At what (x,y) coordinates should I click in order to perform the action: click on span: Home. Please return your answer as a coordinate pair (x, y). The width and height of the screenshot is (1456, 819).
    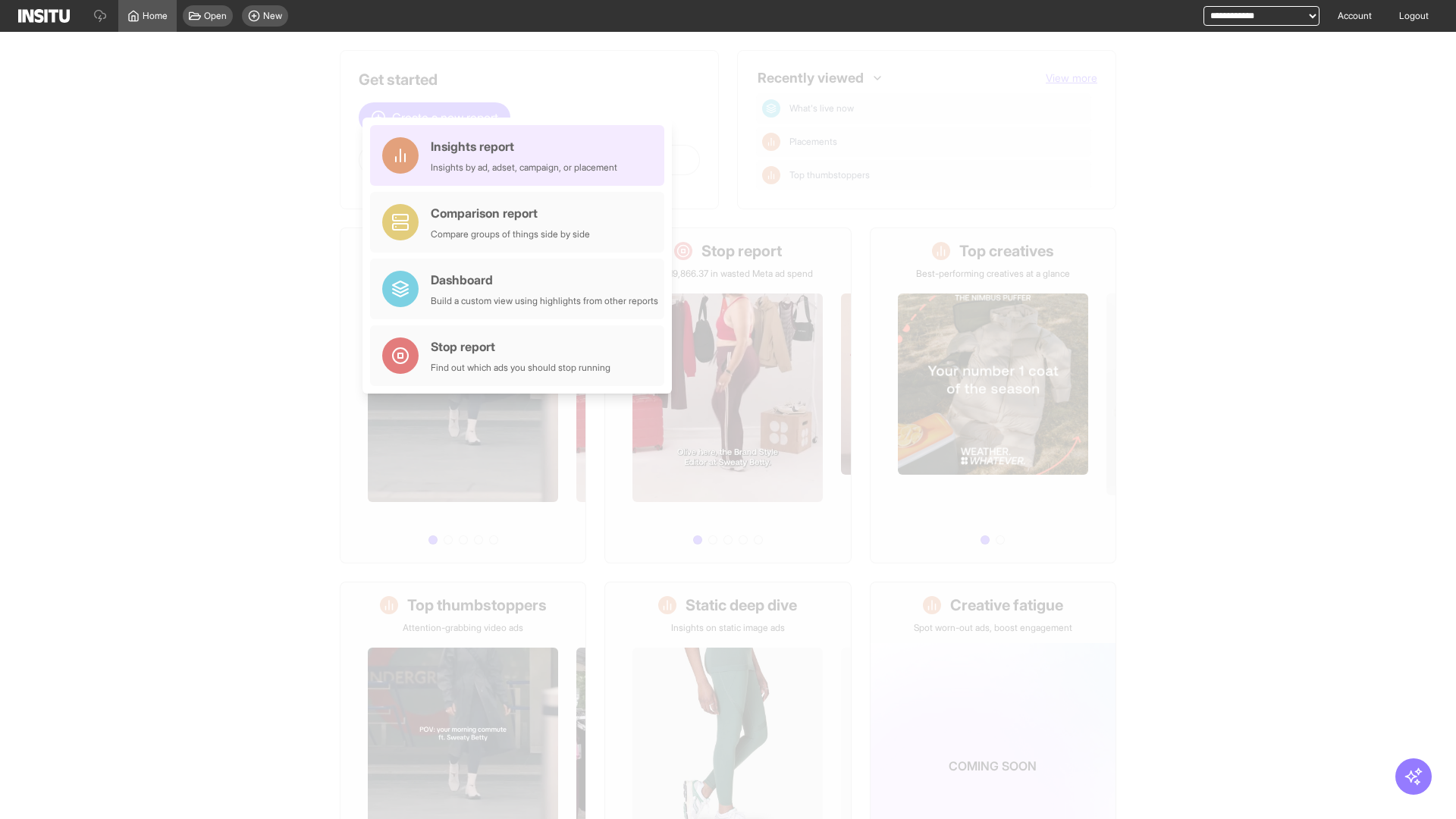
    Looking at the image, I should click on (155, 16).